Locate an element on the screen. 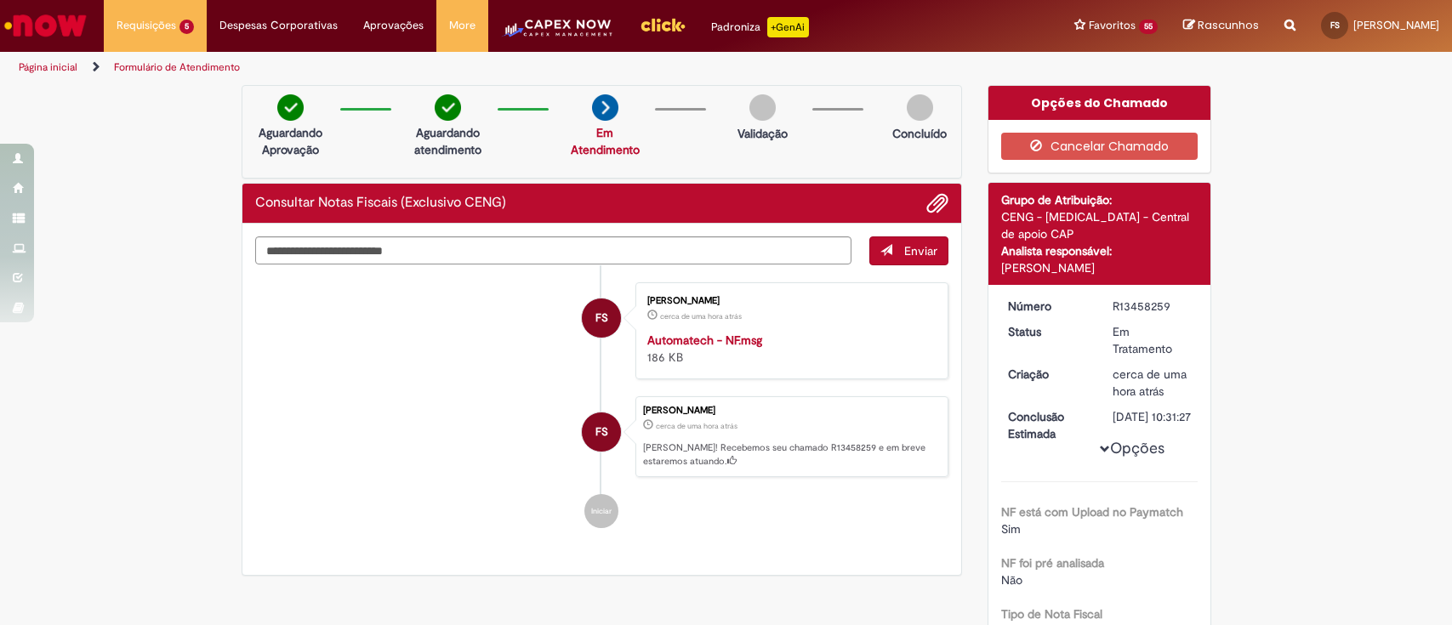  textarea: Digite sua mensagem aqui... is located at coordinates (554, 251).